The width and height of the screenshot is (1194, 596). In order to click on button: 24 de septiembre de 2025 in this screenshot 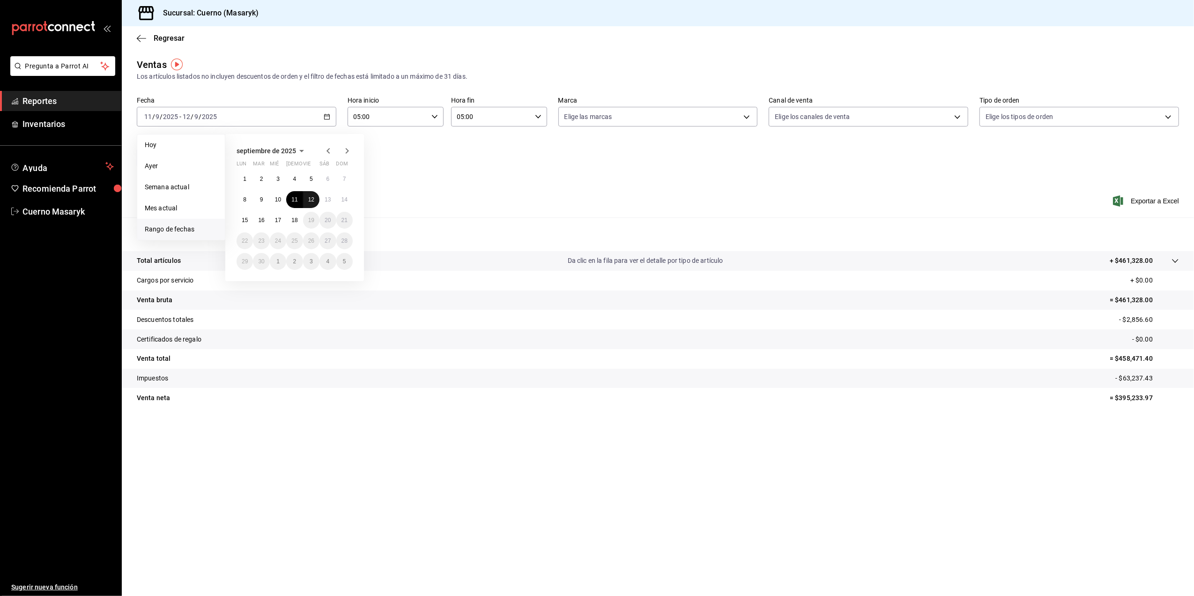, I will do `click(278, 241)`.